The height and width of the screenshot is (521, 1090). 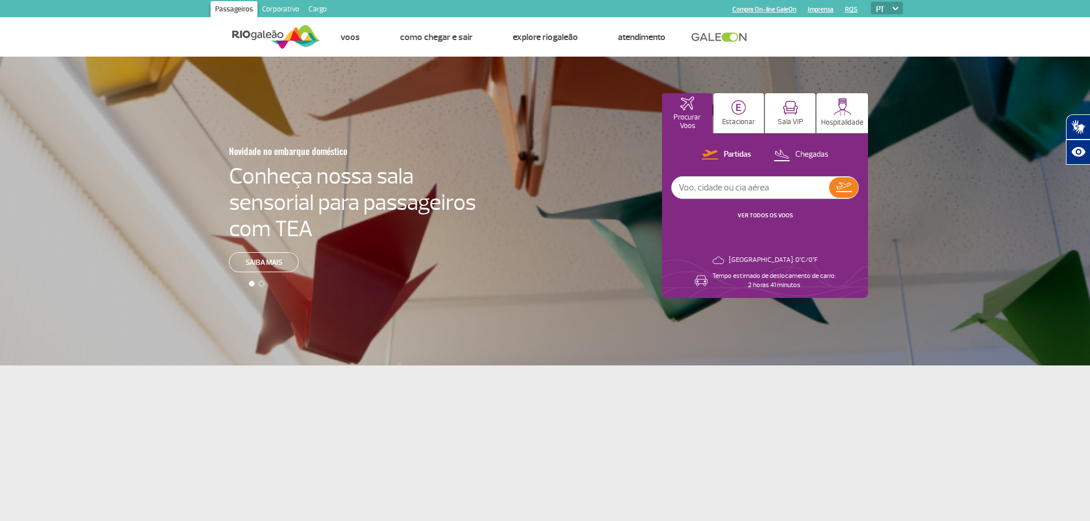 What do you see at coordinates (234, 10) in the screenshot?
I see `a: Passageiros` at bounding box center [234, 10].